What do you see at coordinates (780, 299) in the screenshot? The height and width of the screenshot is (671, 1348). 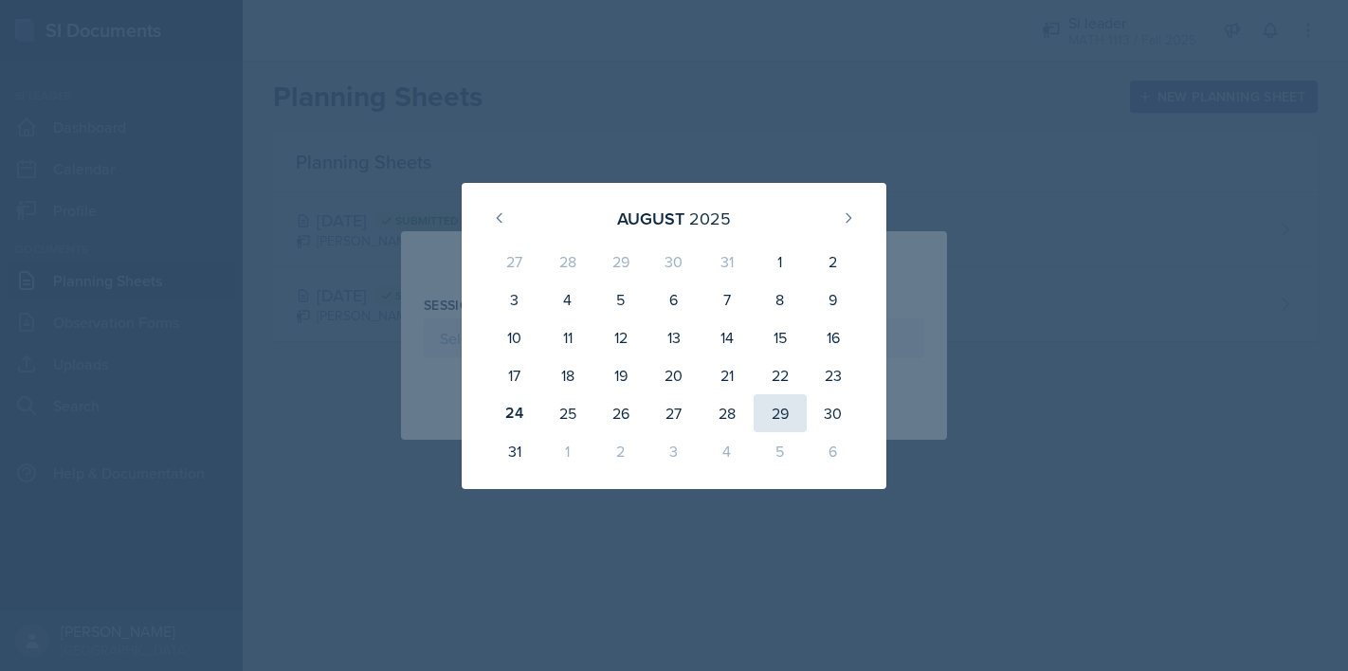 I see `div: 8` at bounding box center [780, 299].